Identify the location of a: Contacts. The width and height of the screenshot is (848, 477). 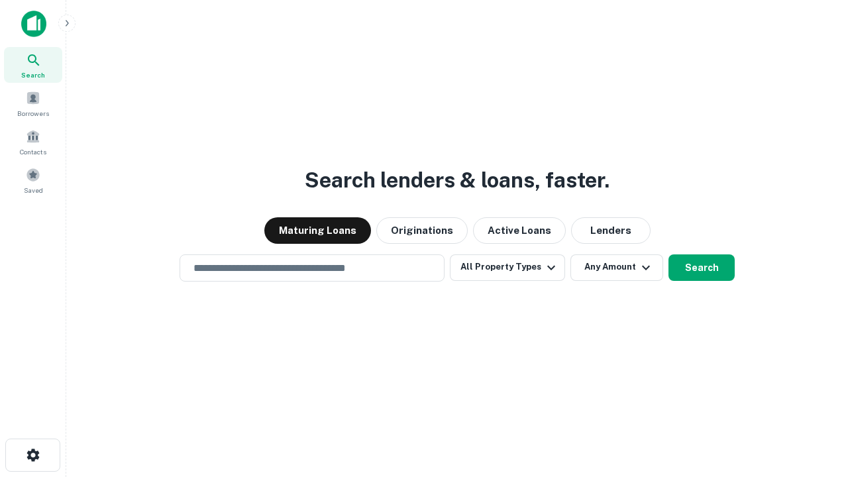
(33, 142).